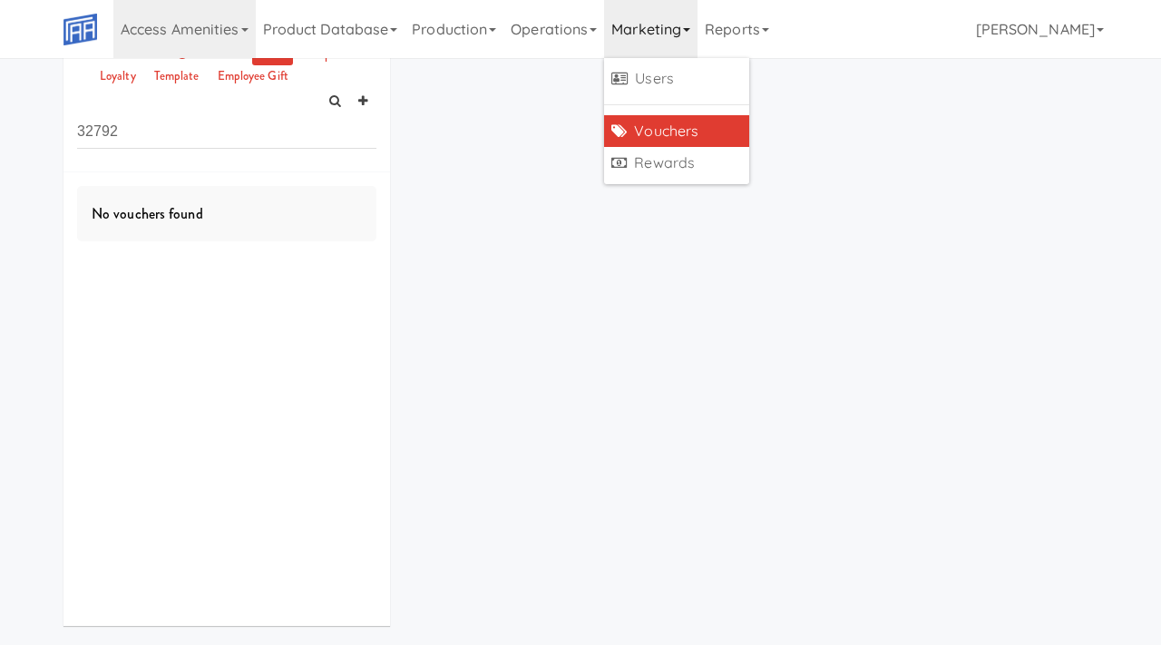 The image size is (1161, 645). What do you see at coordinates (677, 163) in the screenshot?
I see `a: Rewards` at bounding box center [677, 163].